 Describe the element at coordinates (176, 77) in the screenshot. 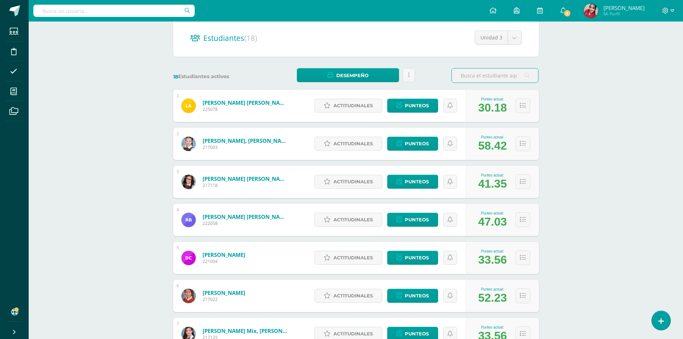

I see `span: 18` at that location.